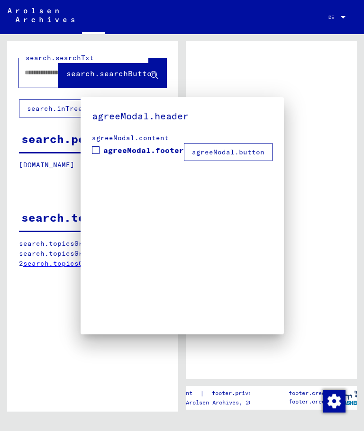  What do you see at coordinates (334, 402) in the screenshot?
I see `img: Zustimmung ändern` at bounding box center [334, 402].